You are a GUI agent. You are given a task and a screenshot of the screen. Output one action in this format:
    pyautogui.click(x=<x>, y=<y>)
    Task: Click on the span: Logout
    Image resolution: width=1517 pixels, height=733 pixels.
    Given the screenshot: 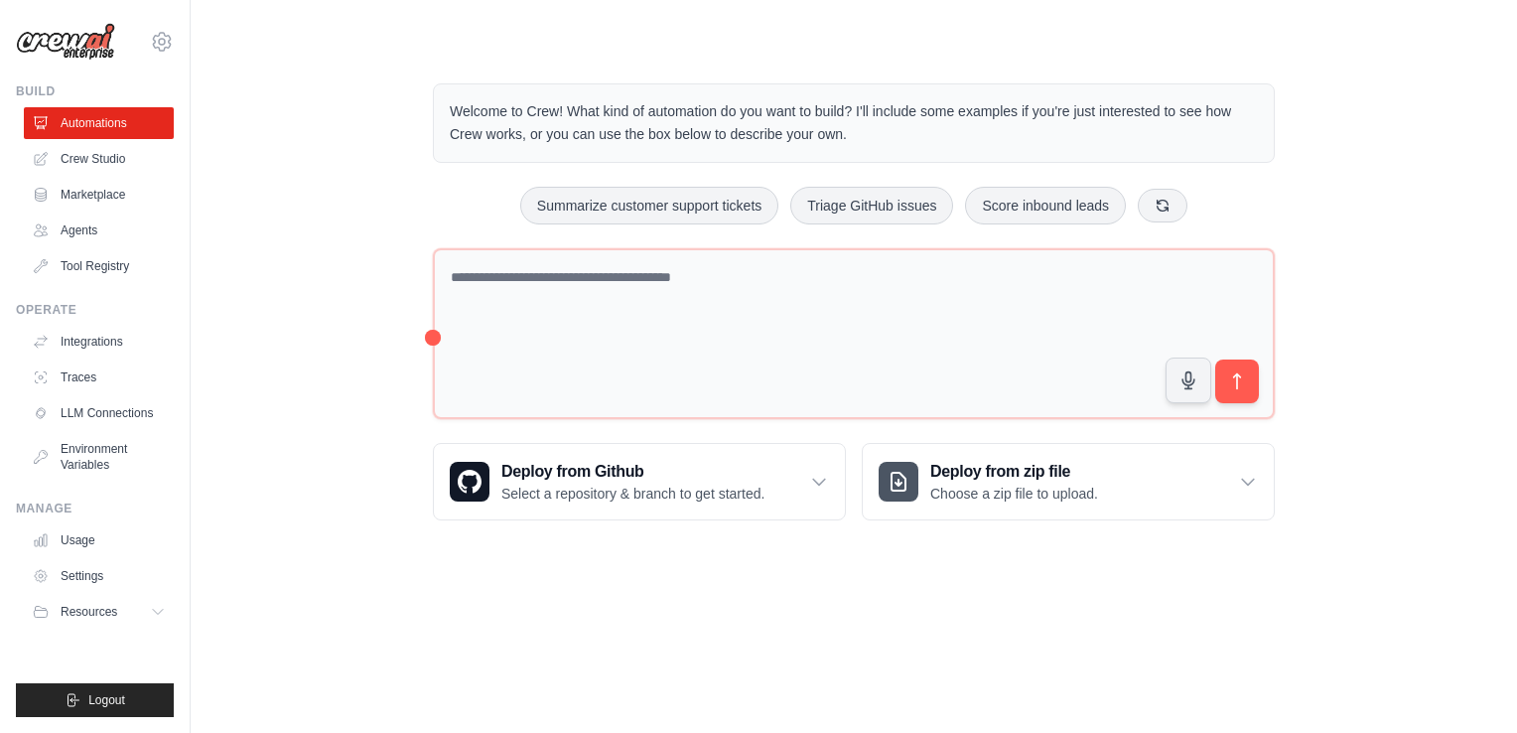 What is the action you would take?
    pyautogui.click(x=106, y=700)
    